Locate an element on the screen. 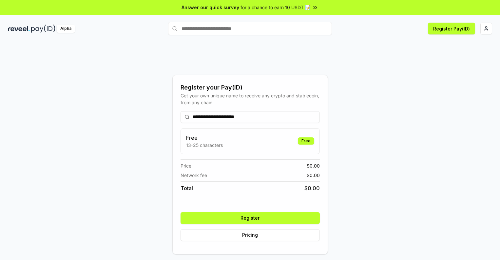 This screenshot has height=260, width=500. img: reveel_dark is located at coordinates (19, 29).